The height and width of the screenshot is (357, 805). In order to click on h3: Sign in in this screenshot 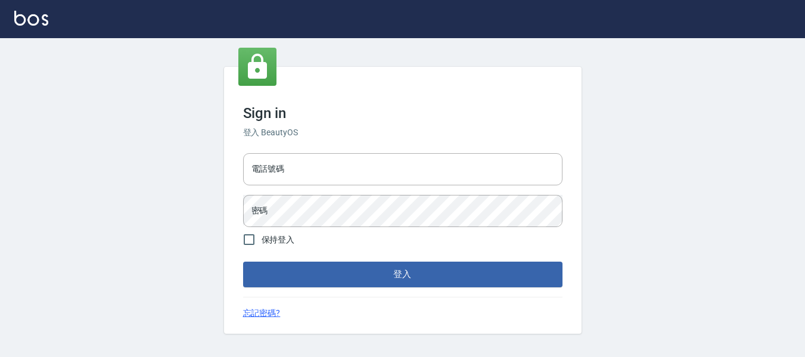, I will do `click(403, 113)`.